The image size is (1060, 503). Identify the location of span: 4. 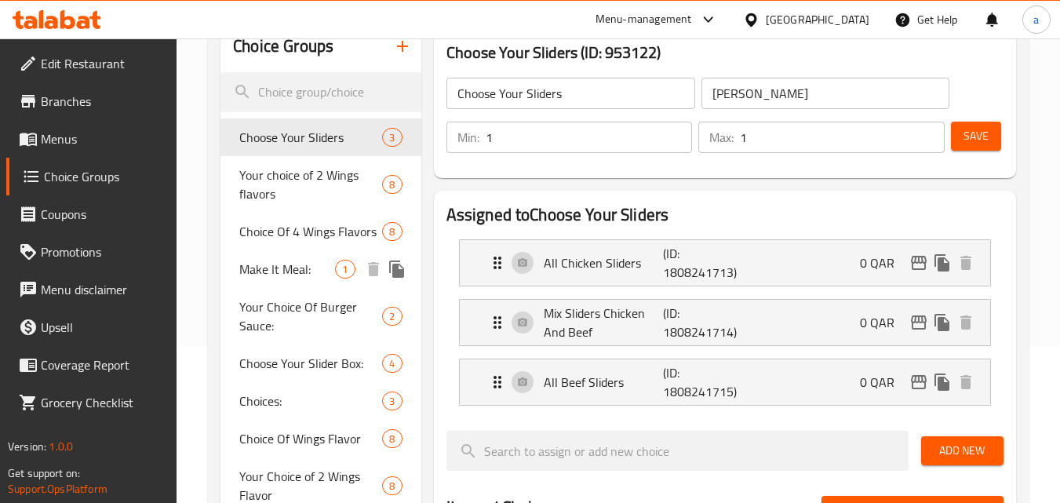
(392, 363).